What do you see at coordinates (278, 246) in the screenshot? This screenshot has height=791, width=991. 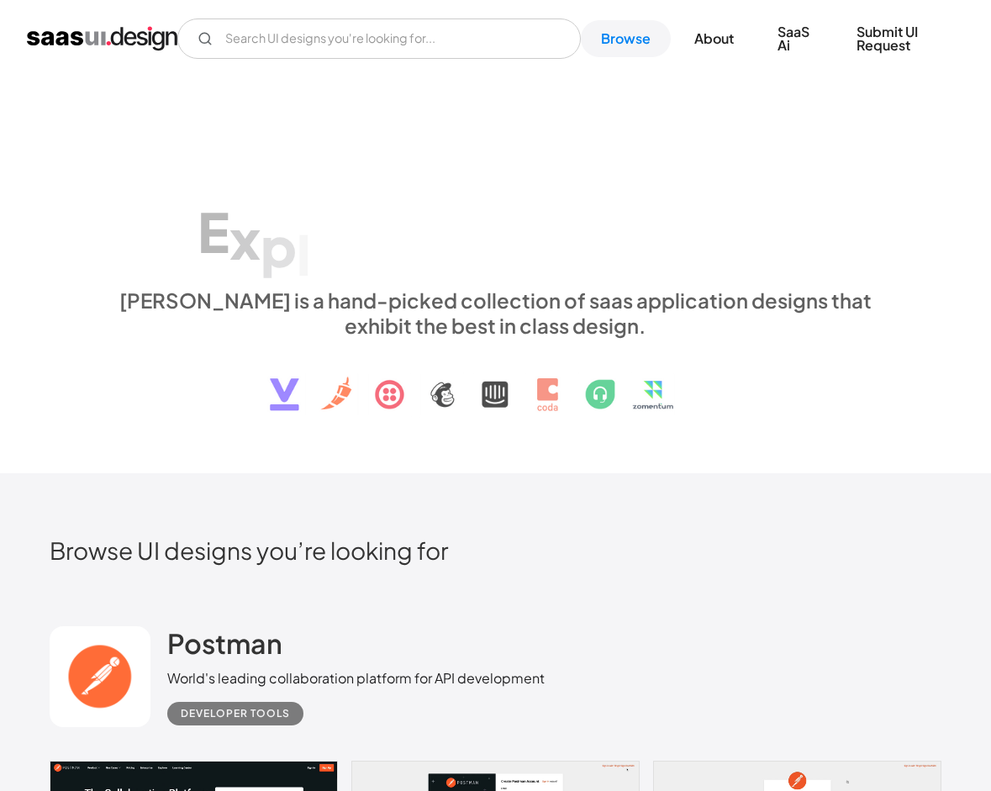 I see `div: p` at bounding box center [278, 246].